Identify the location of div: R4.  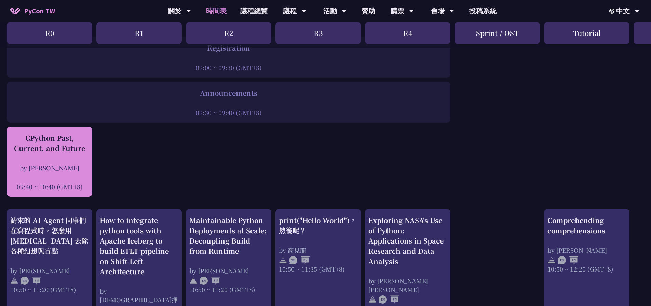
(408, 33).